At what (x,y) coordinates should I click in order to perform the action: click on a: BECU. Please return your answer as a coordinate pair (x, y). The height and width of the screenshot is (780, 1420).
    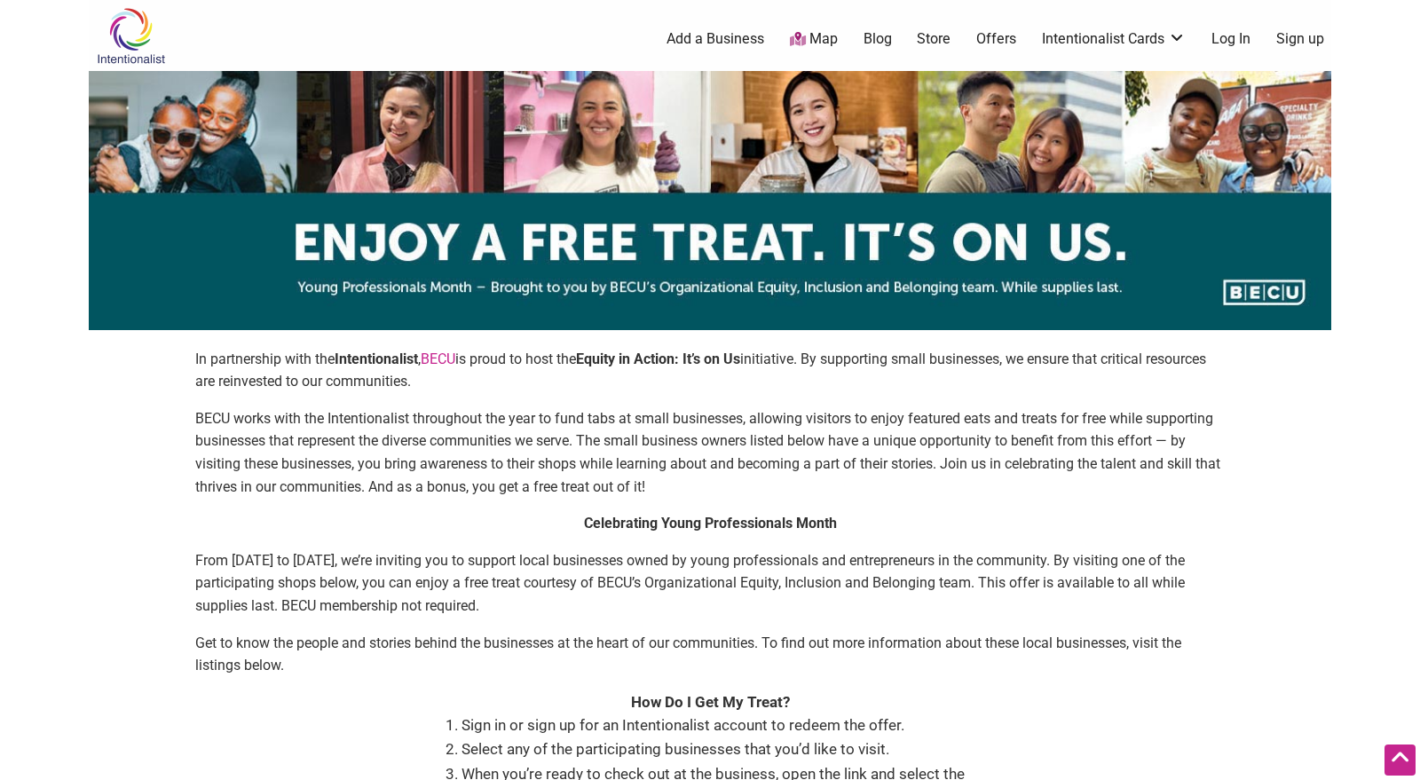
    Looking at the image, I should click on (437, 359).